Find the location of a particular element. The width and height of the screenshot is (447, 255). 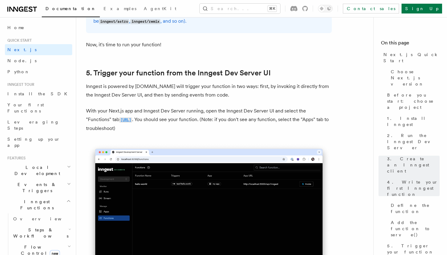

span: Add the function to serve() is located at coordinates (415, 229).